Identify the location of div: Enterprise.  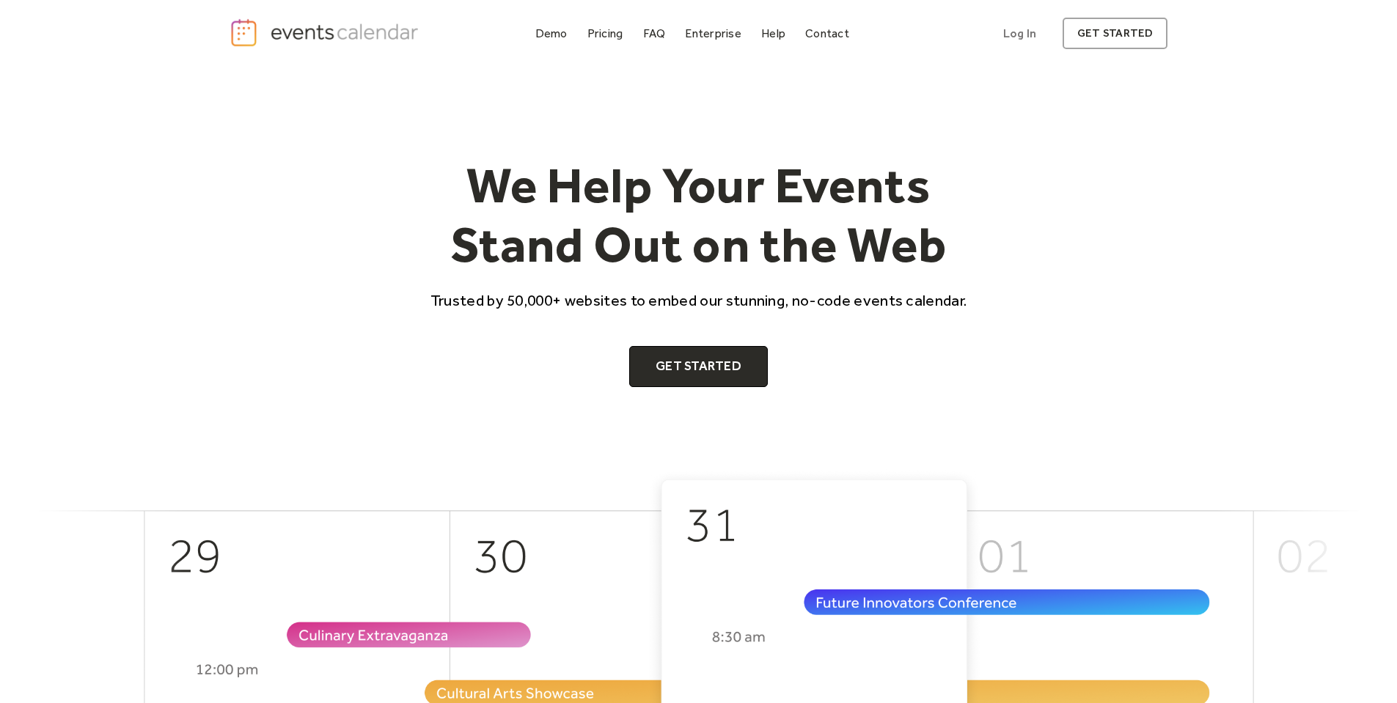
(713, 33).